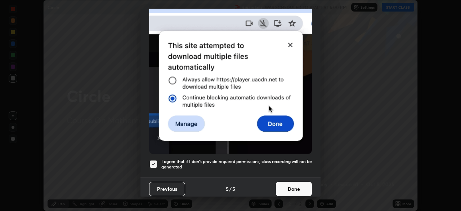 Image resolution: width=461 pixels, height=211 pixels. What do you see at coordinates (167, 189) in the screenshot?
I see `button: Previous` at bounding box center [167, 189].